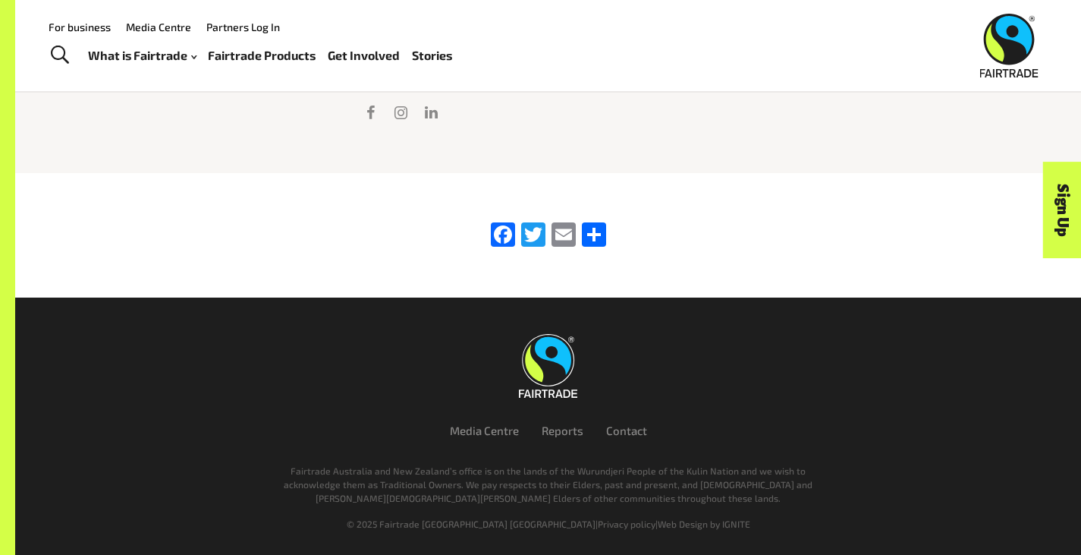  I want to click on a: Twitter, so click(534, 235).